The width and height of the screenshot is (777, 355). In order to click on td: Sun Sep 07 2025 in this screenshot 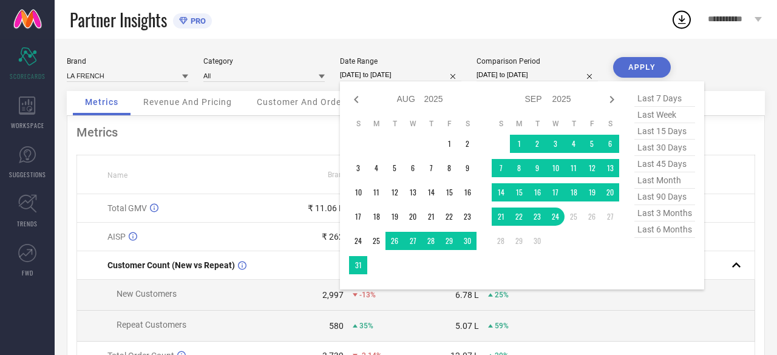, I will do `click(501, 168)`.